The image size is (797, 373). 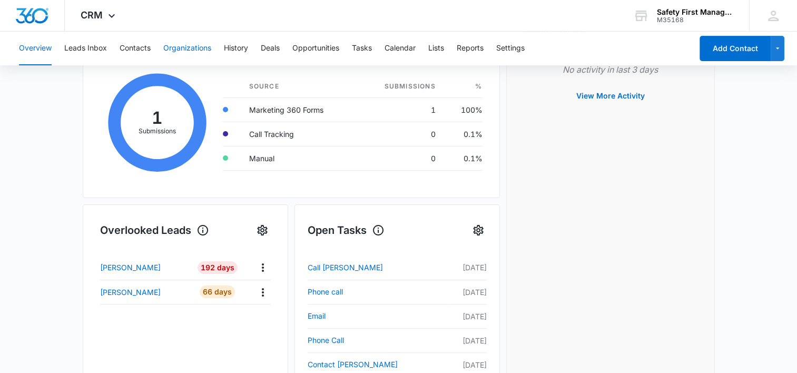 What do you see at coordinates (378, 340) in the screenshot?
I see `a: Phone Call` at bounding box center [378, 340].